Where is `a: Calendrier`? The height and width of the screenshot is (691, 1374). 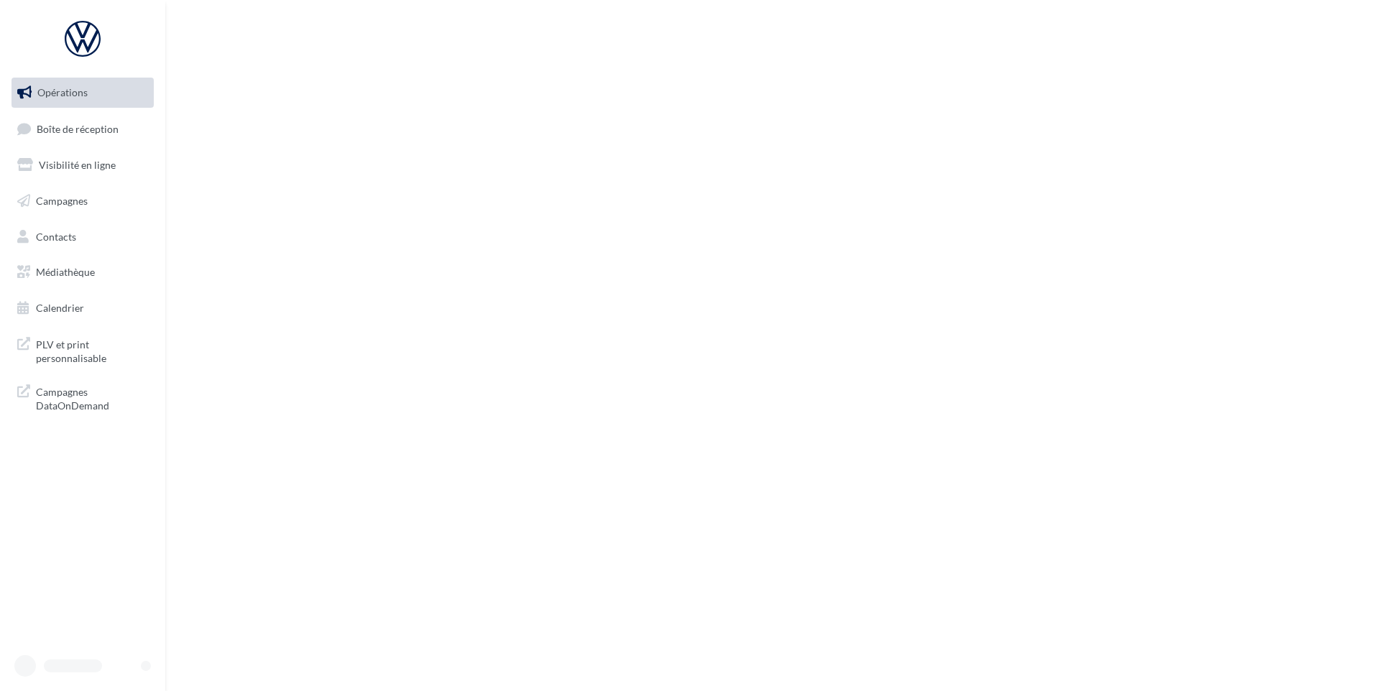
a: Calendrier is located at coordinates (83, 308).